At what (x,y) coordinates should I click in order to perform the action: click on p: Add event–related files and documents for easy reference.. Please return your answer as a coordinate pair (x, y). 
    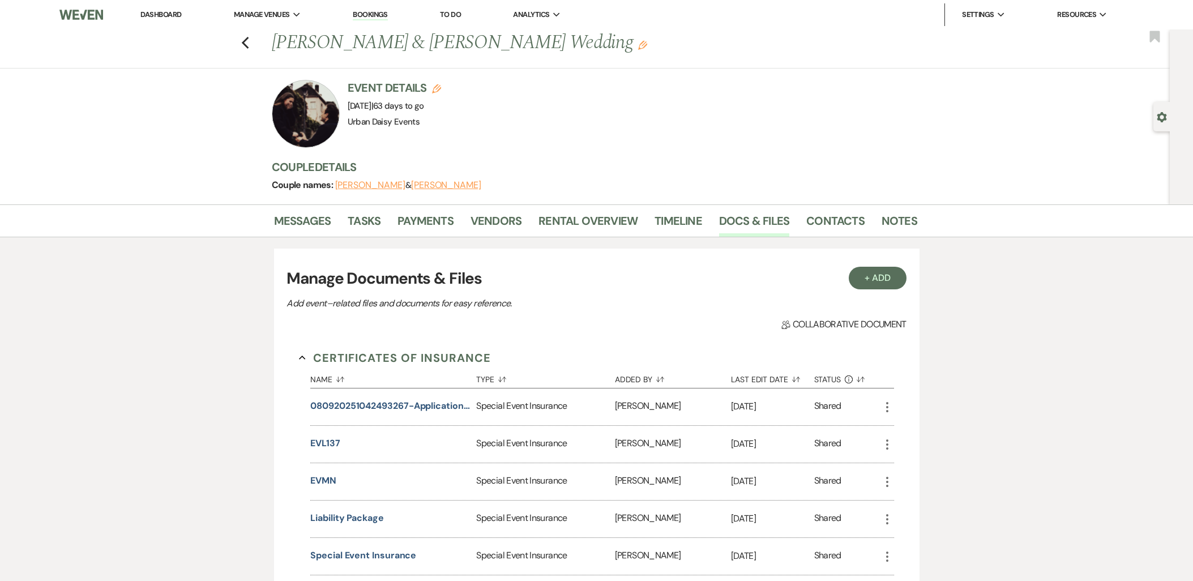
    Looking at the image, I should click on (485, 303).